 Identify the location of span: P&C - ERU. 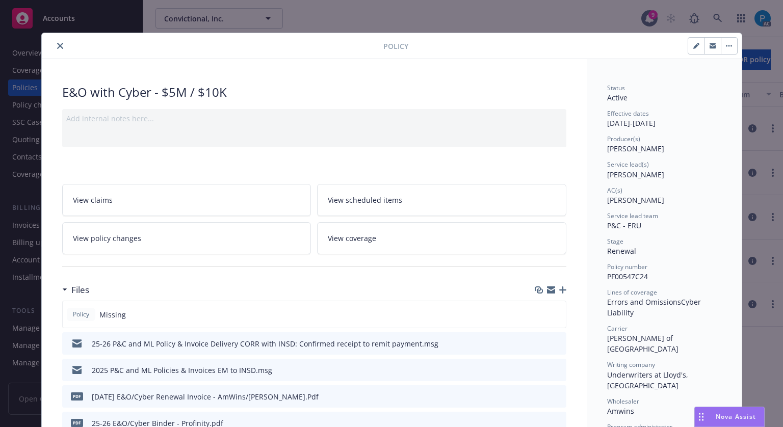
(624, 225).